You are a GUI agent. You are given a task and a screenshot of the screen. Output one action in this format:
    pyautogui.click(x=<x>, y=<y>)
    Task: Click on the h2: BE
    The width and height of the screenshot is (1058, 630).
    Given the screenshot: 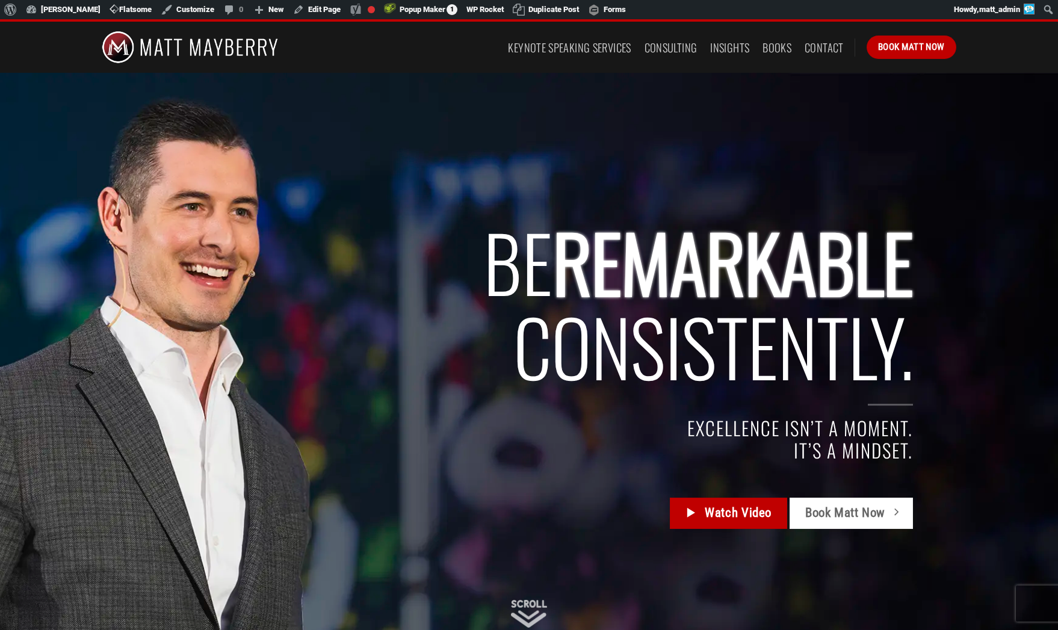 What is the action you would take?
    pyautogui.click(x=555, y=304)
    